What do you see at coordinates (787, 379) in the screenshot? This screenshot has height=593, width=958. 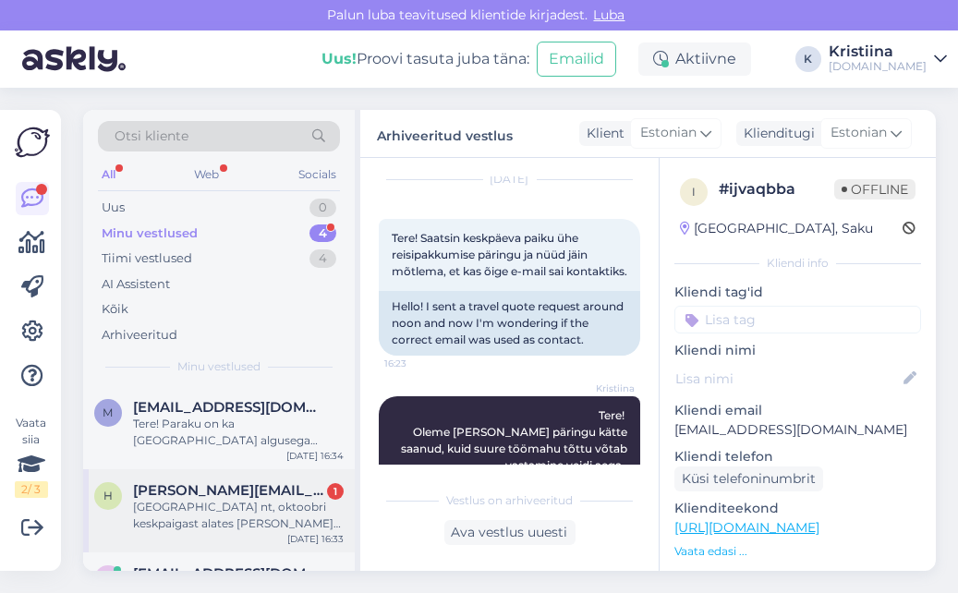 I see `input: Lisa nimi` at bounding box center [787, 379].